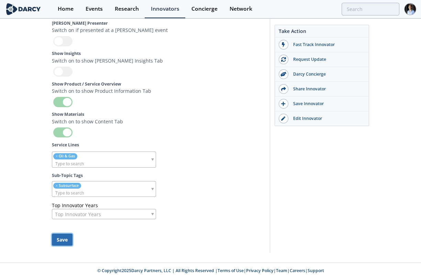  What do you see at coordinates (327, 119) in the screenshot?
I see `div: Edit Innovator` at bounding box center [327, 119].